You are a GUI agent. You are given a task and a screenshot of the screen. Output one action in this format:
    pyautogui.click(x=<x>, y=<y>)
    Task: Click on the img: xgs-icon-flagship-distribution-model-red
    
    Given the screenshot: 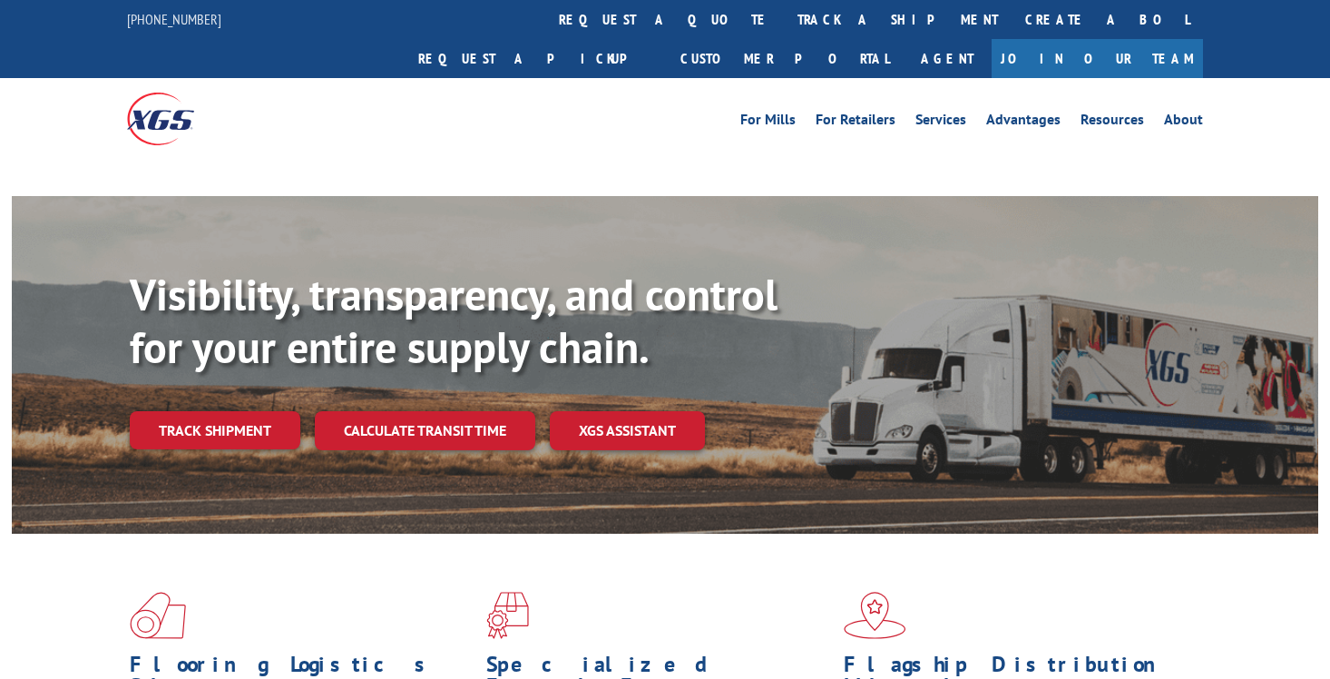 What is the action you would take?
    pyautogui.click(x=875, y=615)
    